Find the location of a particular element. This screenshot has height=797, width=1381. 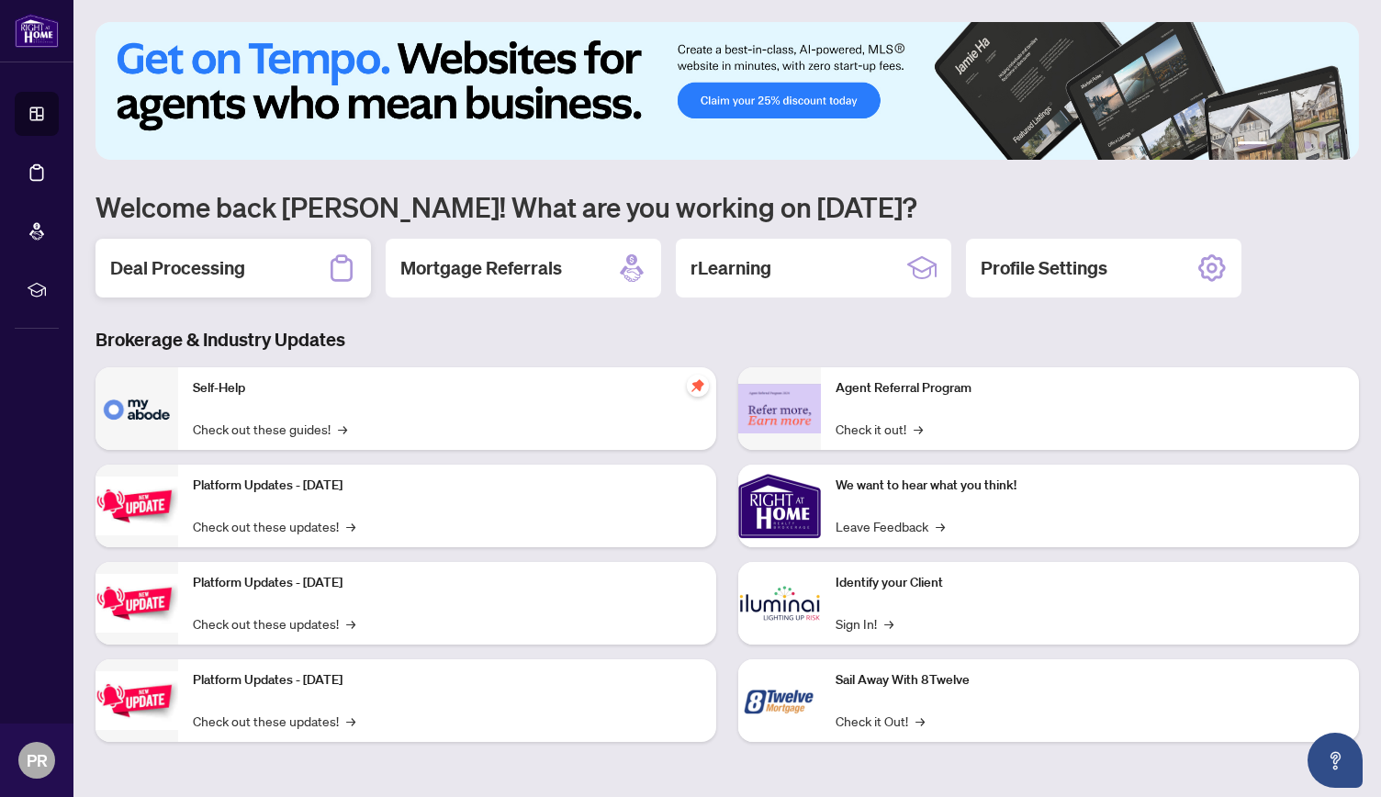

h3: Brokerage & Industry Updates is located at coordinates (727, 340).